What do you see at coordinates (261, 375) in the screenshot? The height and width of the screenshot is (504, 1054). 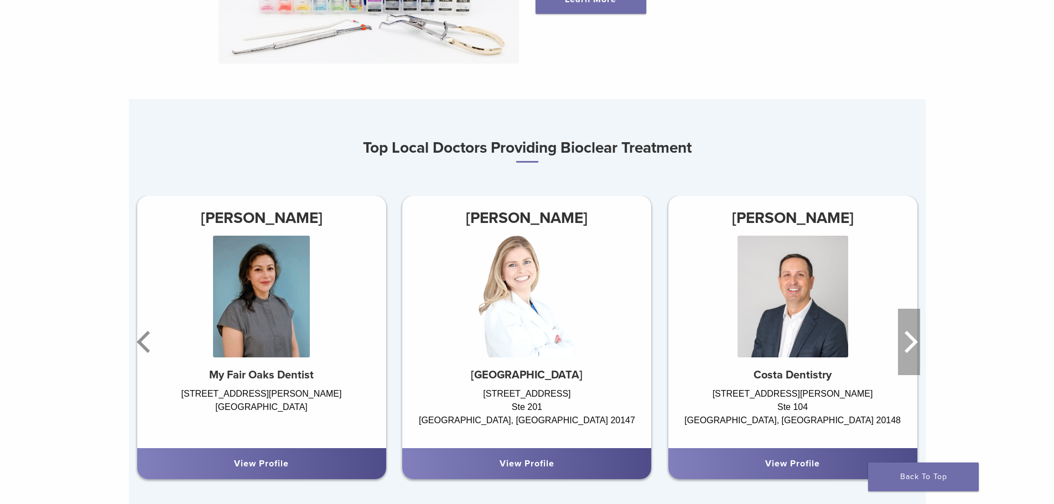 I see `strong: My Fair Oaks Dentist` at bounding box center [261, 375].